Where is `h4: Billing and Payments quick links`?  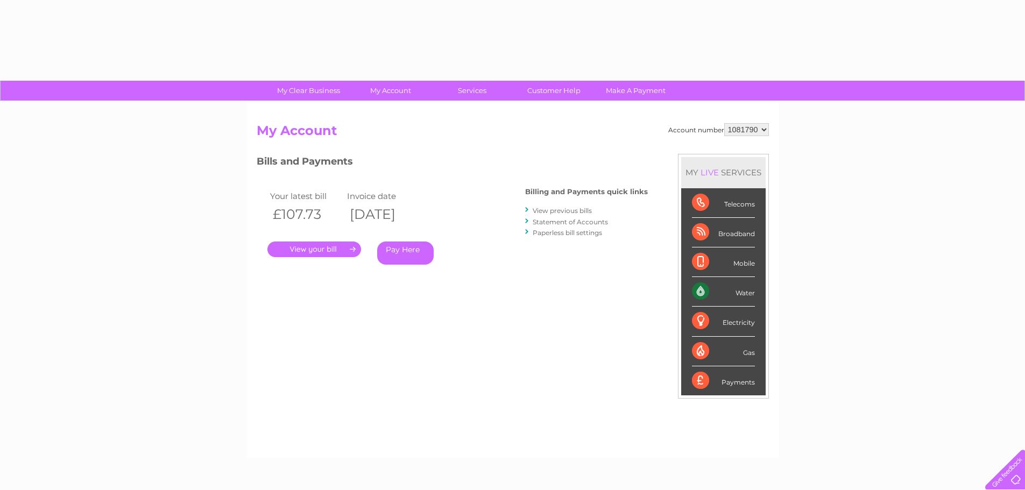 h4: Billing and Payments quick links is located at coordinates (586, 192).